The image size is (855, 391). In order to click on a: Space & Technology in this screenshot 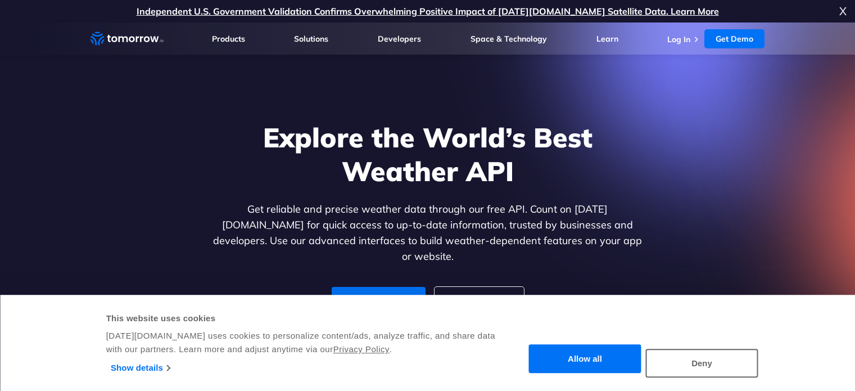, I will do `click(509, 39)`.